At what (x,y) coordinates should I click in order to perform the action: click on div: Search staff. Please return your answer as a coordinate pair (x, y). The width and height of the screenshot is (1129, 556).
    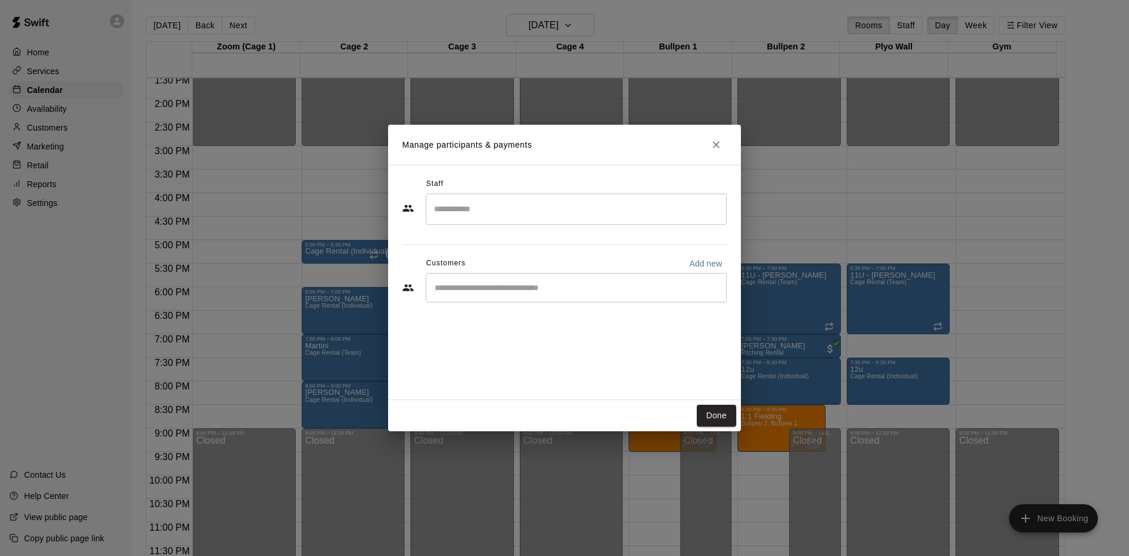
    Looking at the image, I should click on (576, 209).